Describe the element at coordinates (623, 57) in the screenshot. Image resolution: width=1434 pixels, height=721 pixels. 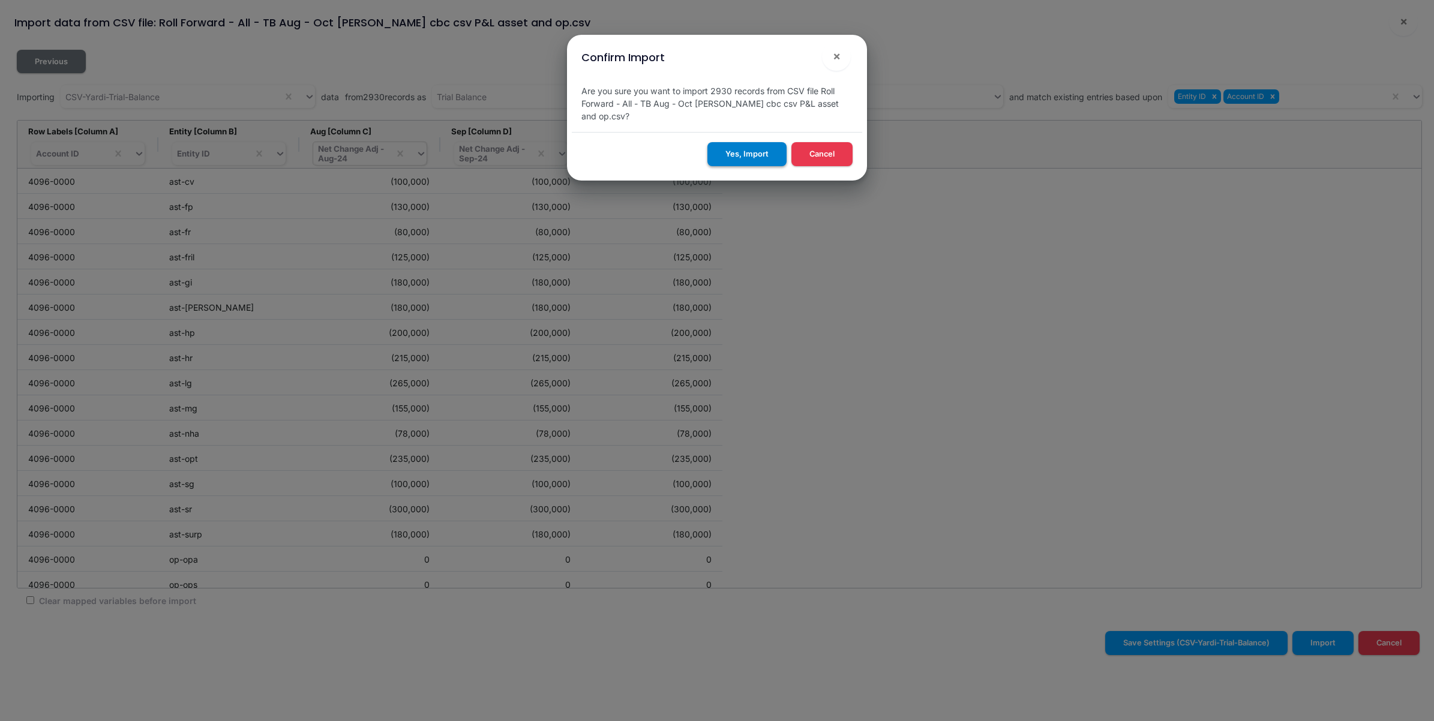
I see `div: Confirm Import` at that location.